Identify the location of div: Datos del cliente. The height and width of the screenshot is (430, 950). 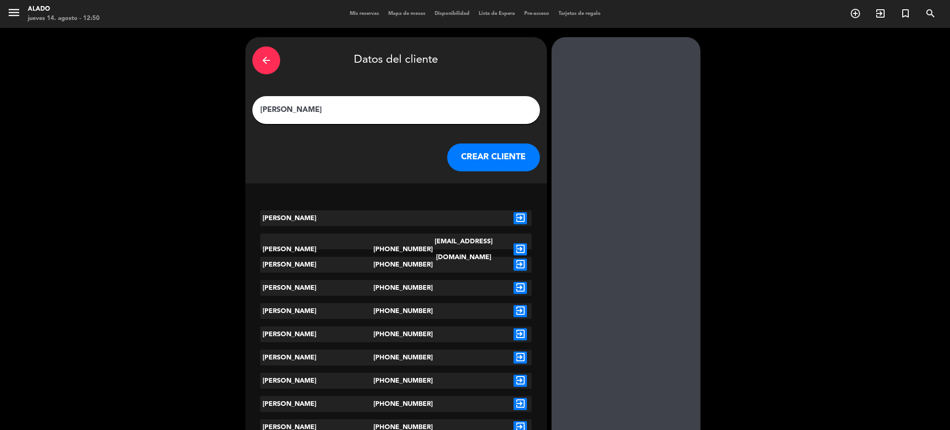
(396, 60).